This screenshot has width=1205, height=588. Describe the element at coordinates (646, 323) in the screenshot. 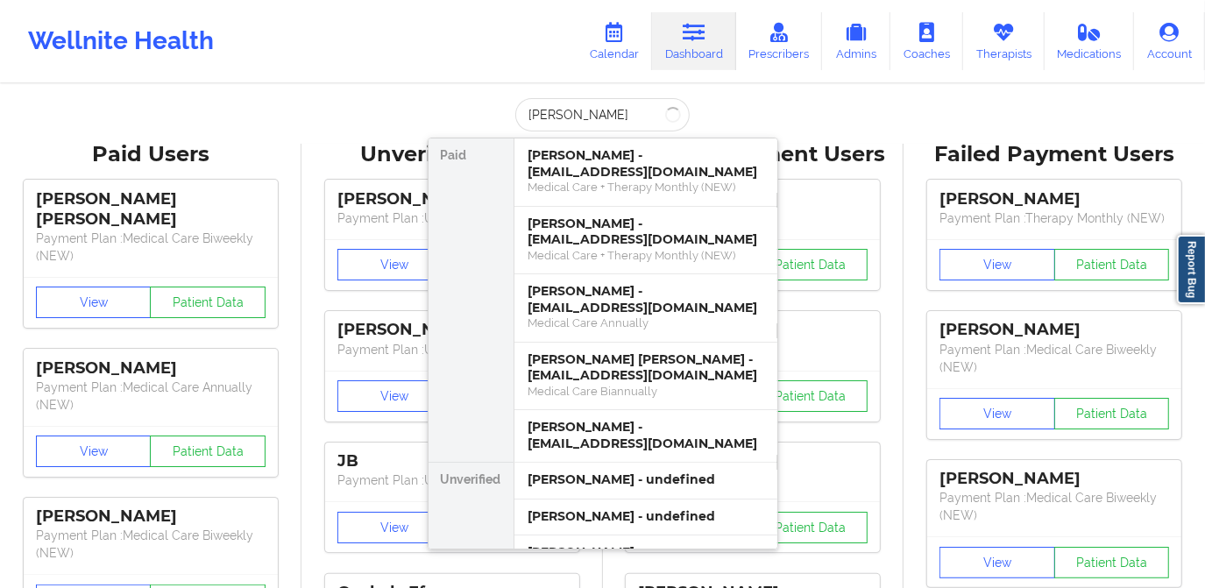

I see `div: Medical Care Annually` at that location.